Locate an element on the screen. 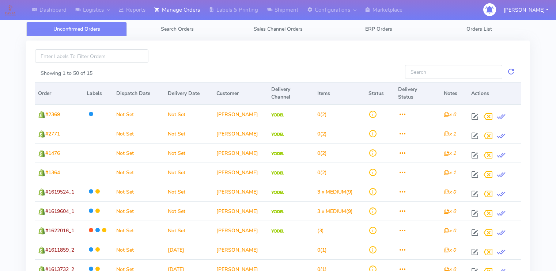  th: Status is located at coordinates (380, 93).